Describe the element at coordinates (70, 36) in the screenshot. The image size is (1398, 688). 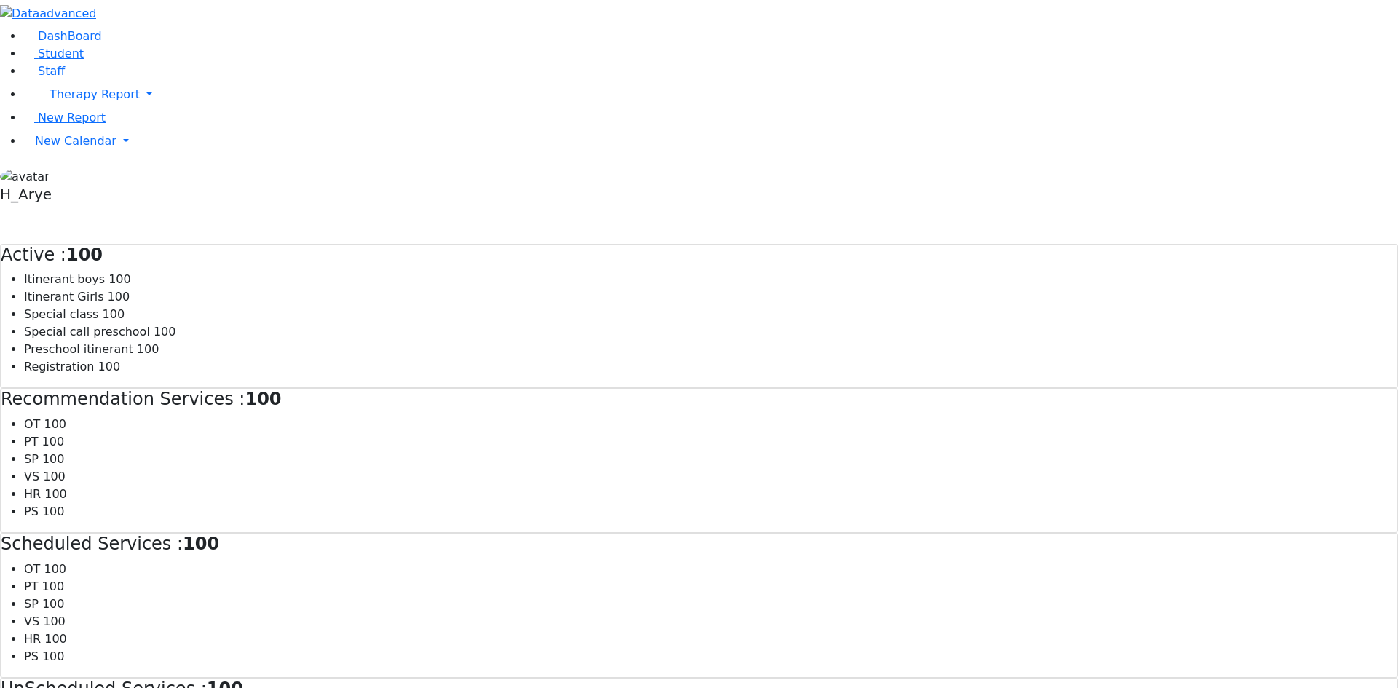
I see `span: DashBoard` at that location.